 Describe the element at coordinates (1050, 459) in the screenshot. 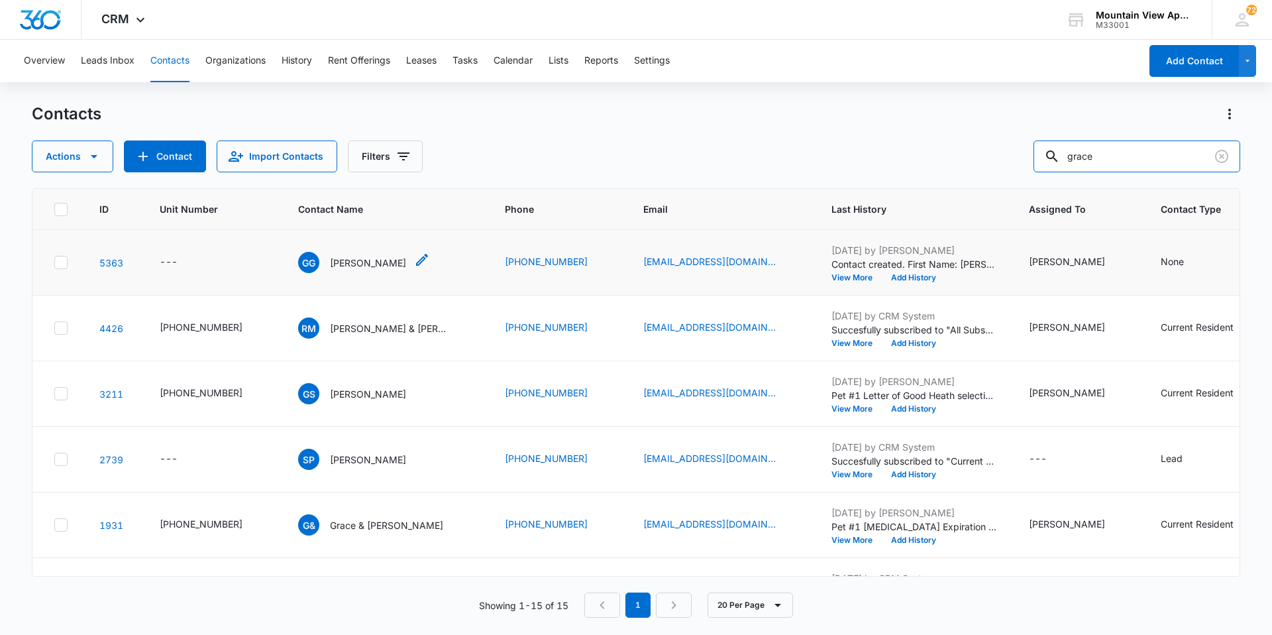

I see `div: Assigned To - - Select to Edit Field` at that location.